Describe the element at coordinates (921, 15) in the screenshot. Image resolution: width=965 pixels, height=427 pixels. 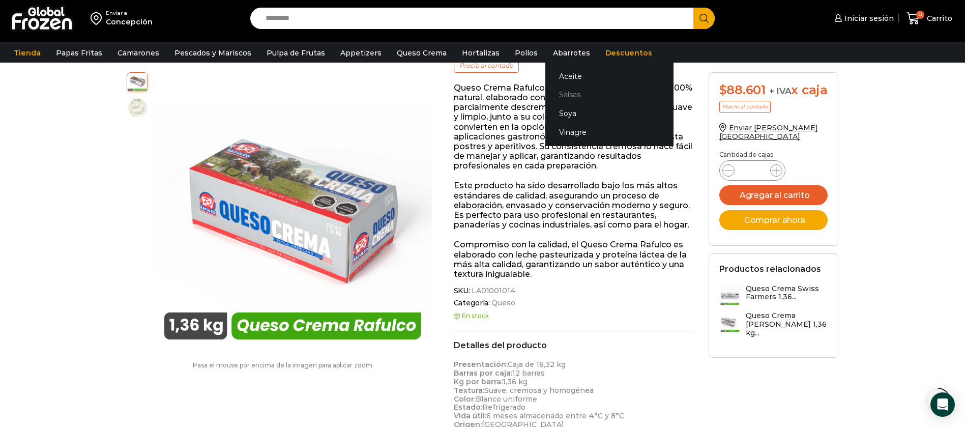
I see `span: 0` at that location.